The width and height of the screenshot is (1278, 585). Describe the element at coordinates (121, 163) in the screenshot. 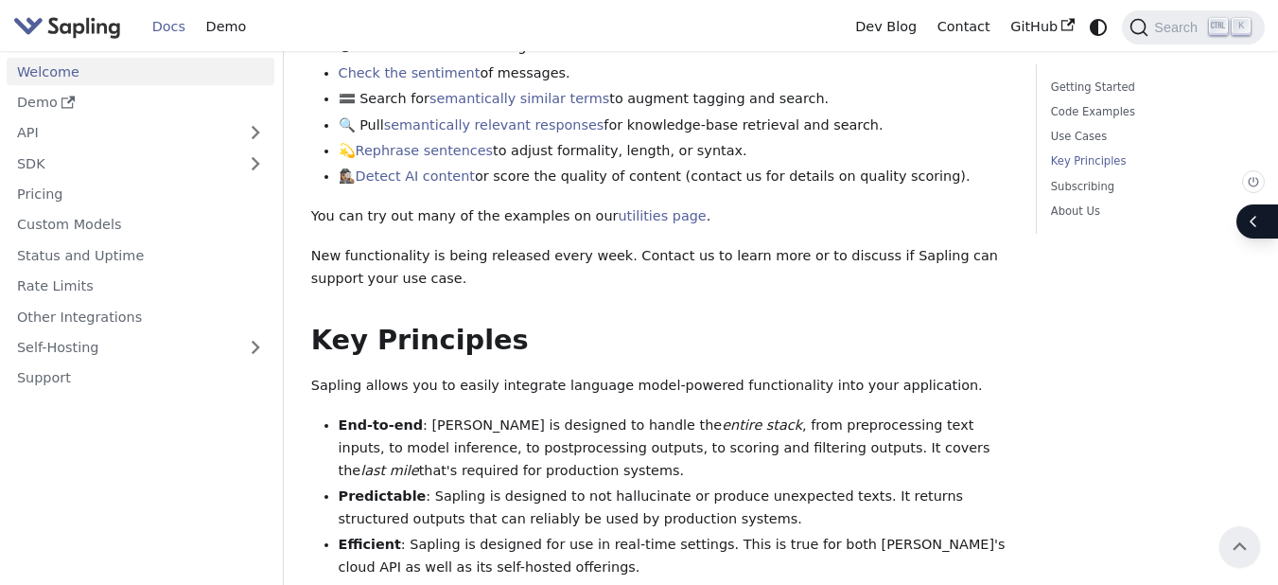

I see `a: SDK` at that location.